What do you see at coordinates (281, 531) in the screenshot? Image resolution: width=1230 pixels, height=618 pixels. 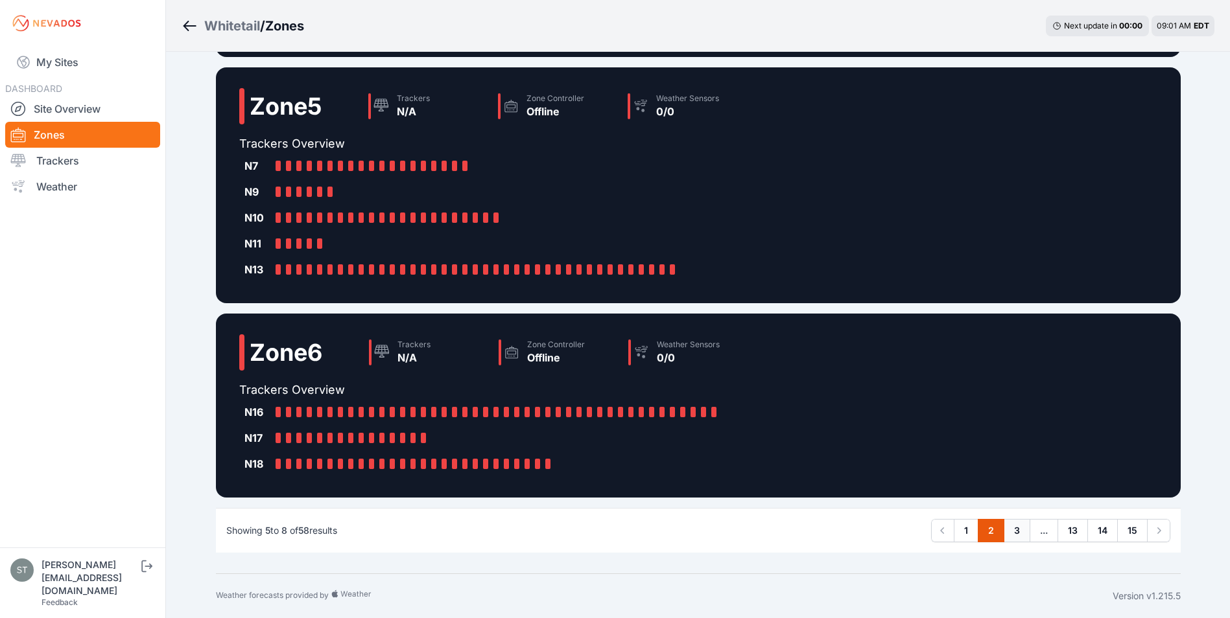 I see `p: Showing to of results` at bounding box center [281, 531].